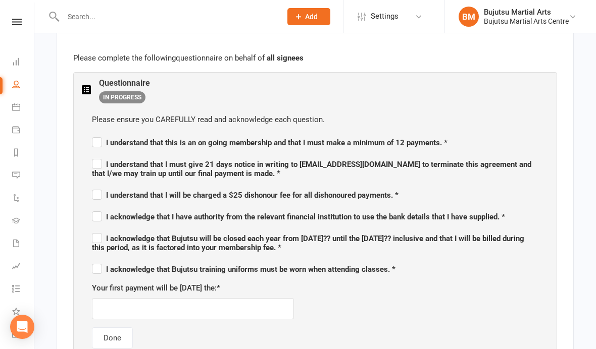  What do you see at coordinates (315, 58) in the screenshot?
I see `p: Please complete the following questionnaire on behalf of` at bounding box center [315, 58].